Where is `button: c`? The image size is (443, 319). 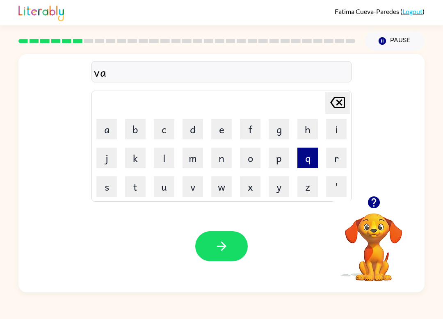
button: c is located at coordinates (164, 129).